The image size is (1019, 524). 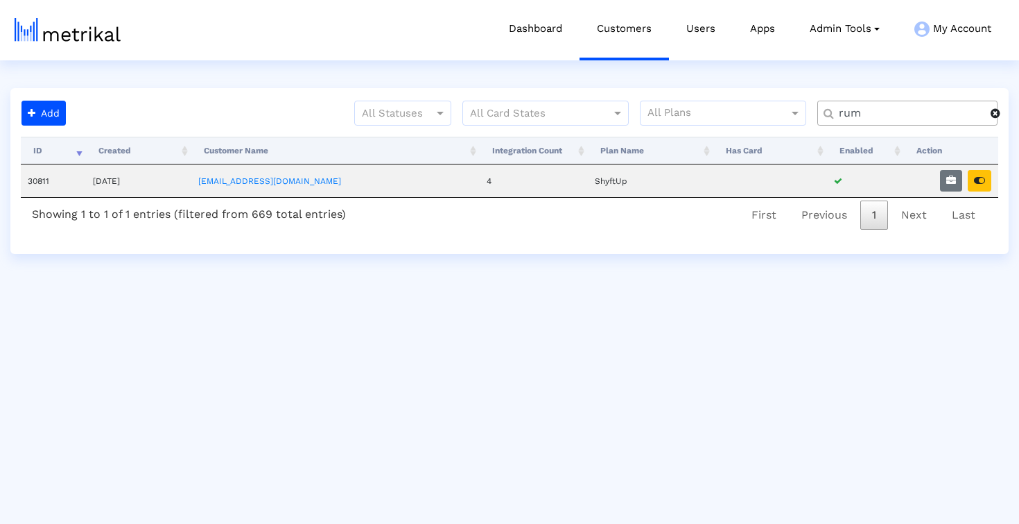 What do you see at coordinates (53, 180) in the screenshot?
I see `td: 30811` at bounding box center [53, 180].